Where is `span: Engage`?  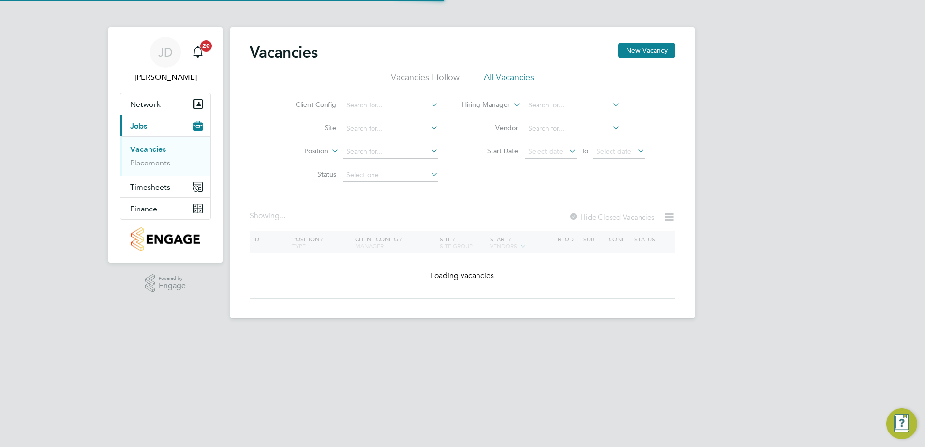
span: Engage is located at coordinates (172, 286).